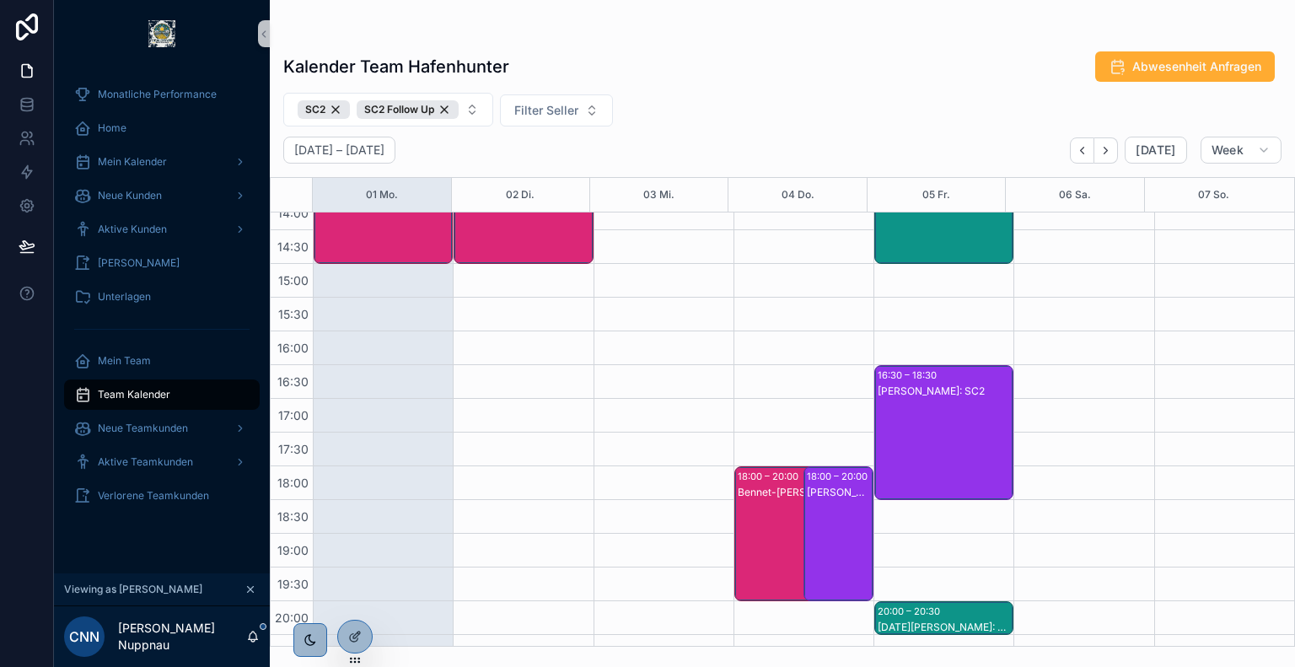  Describe the element at coordinates (293, 381) in the screenshot. I see `span: 16:30` at that location.